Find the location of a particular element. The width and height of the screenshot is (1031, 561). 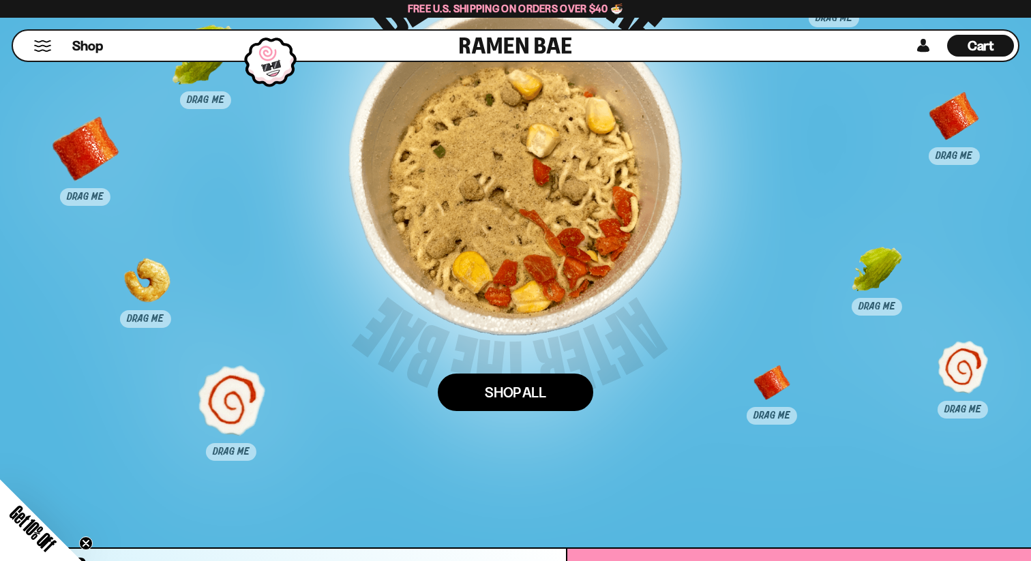

button: Close teaser is located at coordinates (86, 543).